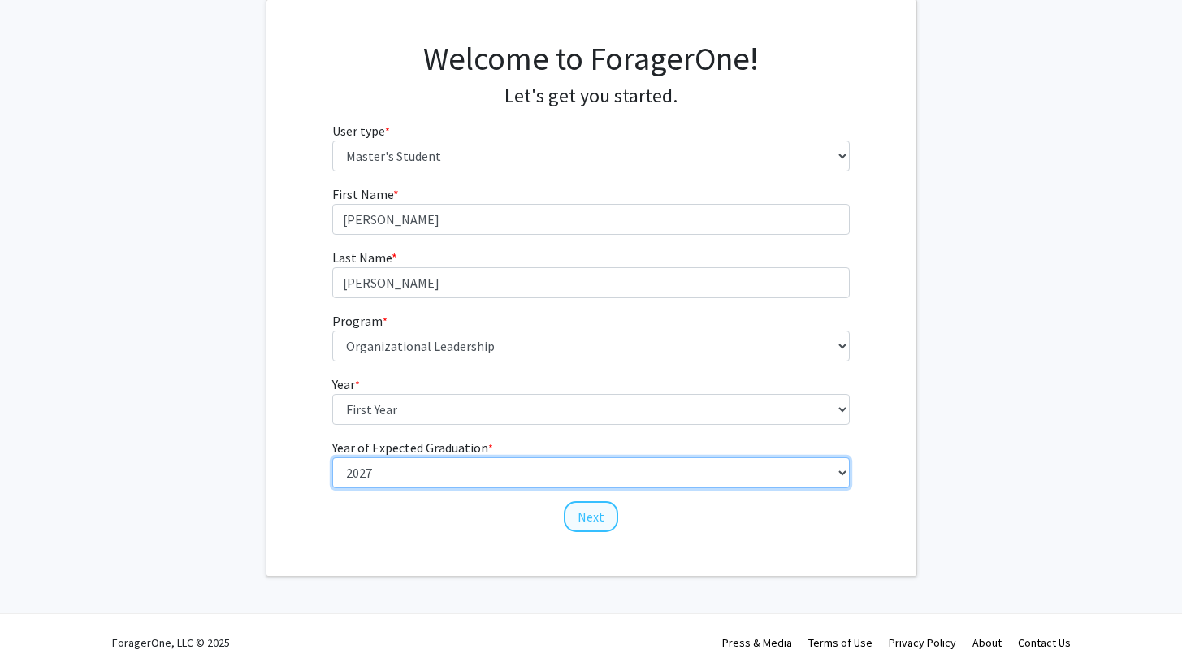 The width and height of the screenshot is (1182, 671). Describe the element at coordinates (987, 642) in the screenshot. I see `a: About` at that location.